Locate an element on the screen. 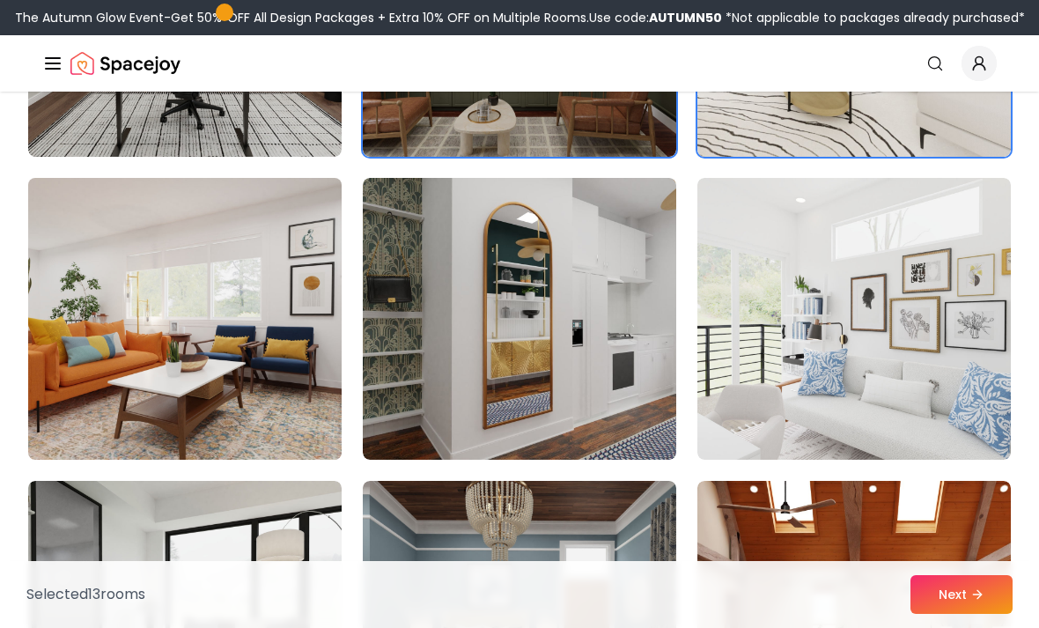 This screenshot has height=628, width=1039. img: Room room-38 is located at coordinates (519, 319).